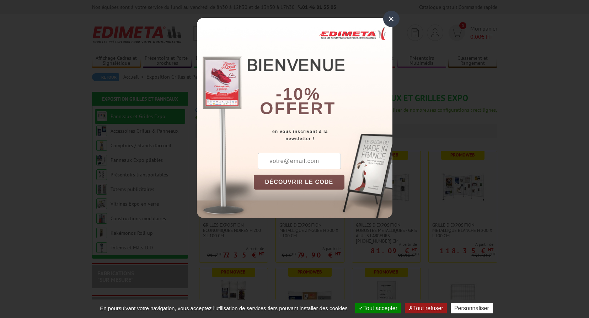 This screenshot has height=318, width=589. What do you see at coordinates (378, 308) in the screenshot?
I see `button: Tout accepter` at bounding box center [378, 308].